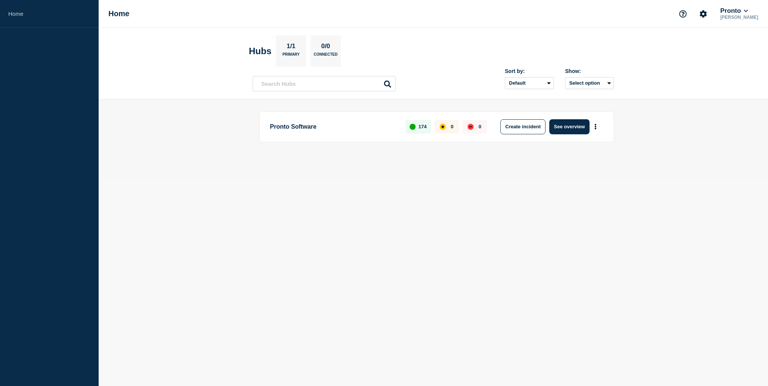  Describe the element at coordinates (325, 56) in the screenshot. I see `p: Connected` at that location.